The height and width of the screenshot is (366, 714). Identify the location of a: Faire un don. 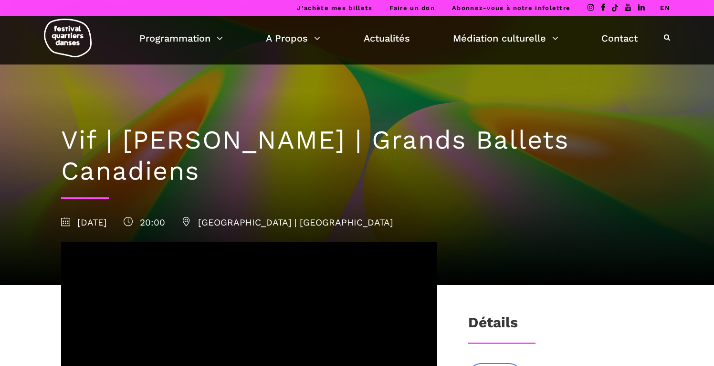
(412, 8).